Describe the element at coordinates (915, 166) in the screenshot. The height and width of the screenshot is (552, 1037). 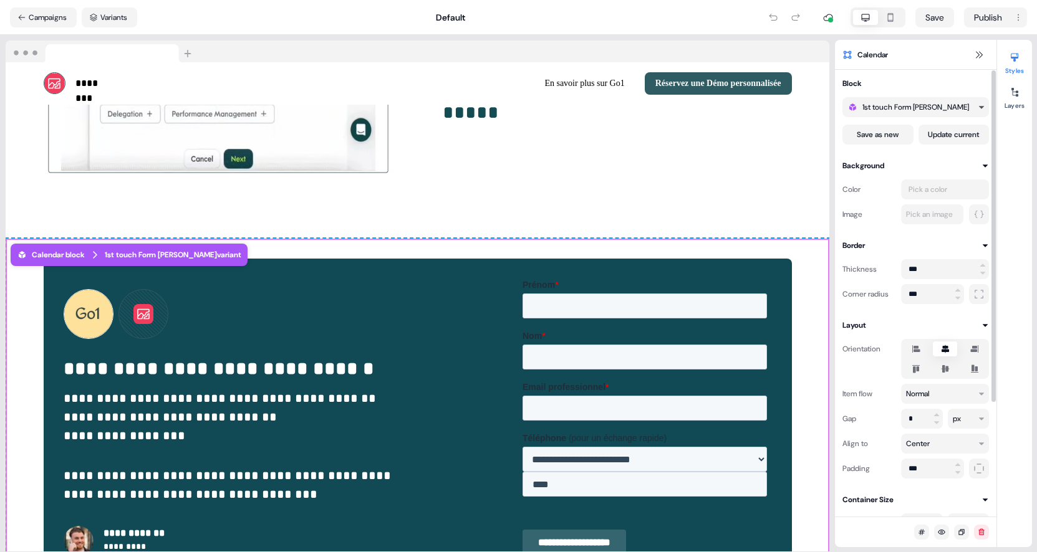
I see `button: Background` at that location.